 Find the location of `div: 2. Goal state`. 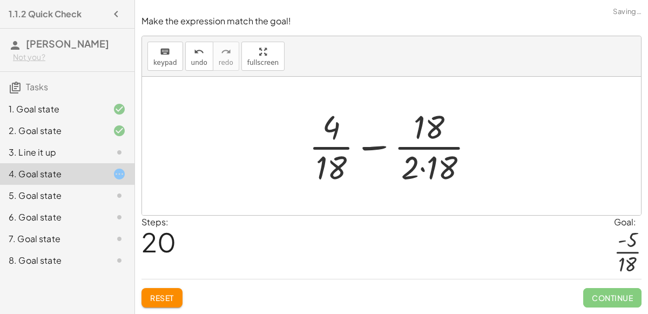

div: 2. Goal state is located at coordinates (52, 131).